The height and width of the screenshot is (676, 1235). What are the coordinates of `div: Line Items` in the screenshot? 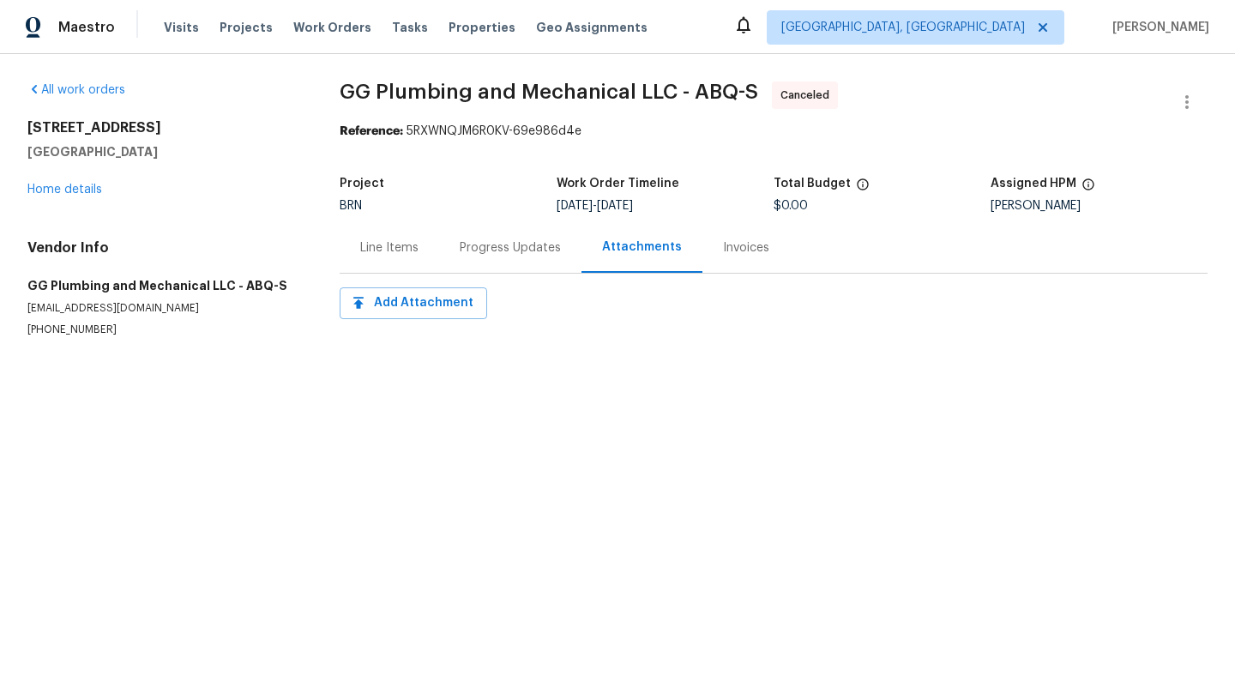 It's located at (389, 248).